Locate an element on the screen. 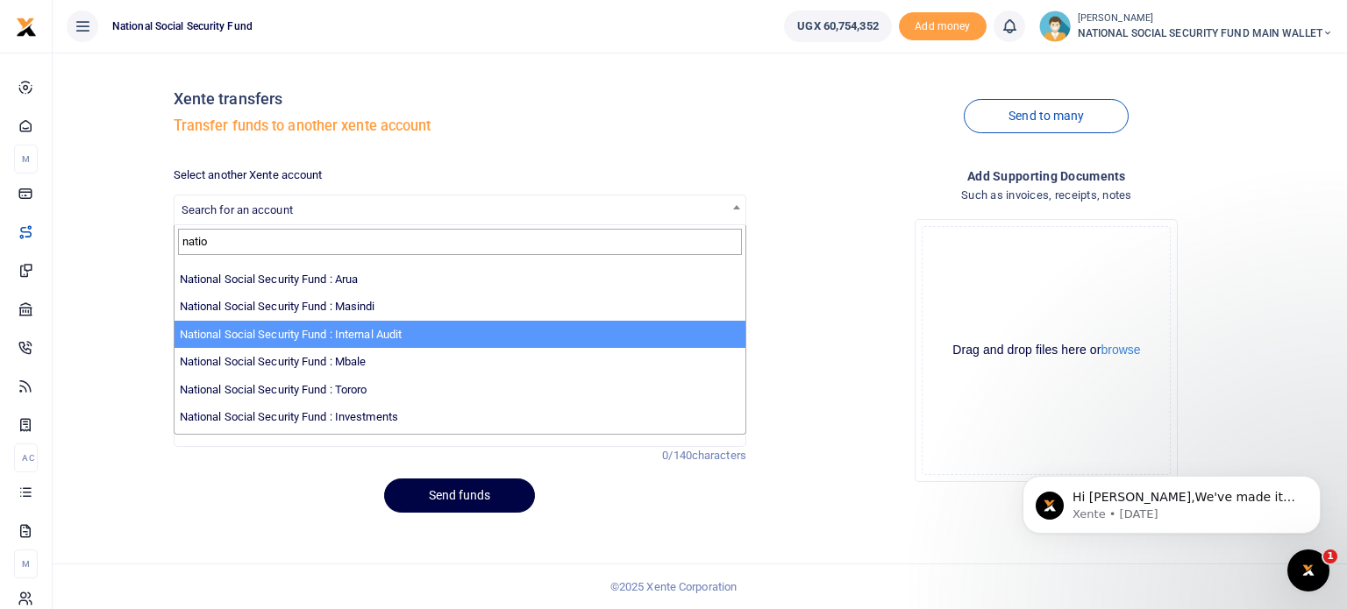 This screenshot has height=609, width=1347. h5: Transfer funds to another xente account is located at coordinates (459, 126).